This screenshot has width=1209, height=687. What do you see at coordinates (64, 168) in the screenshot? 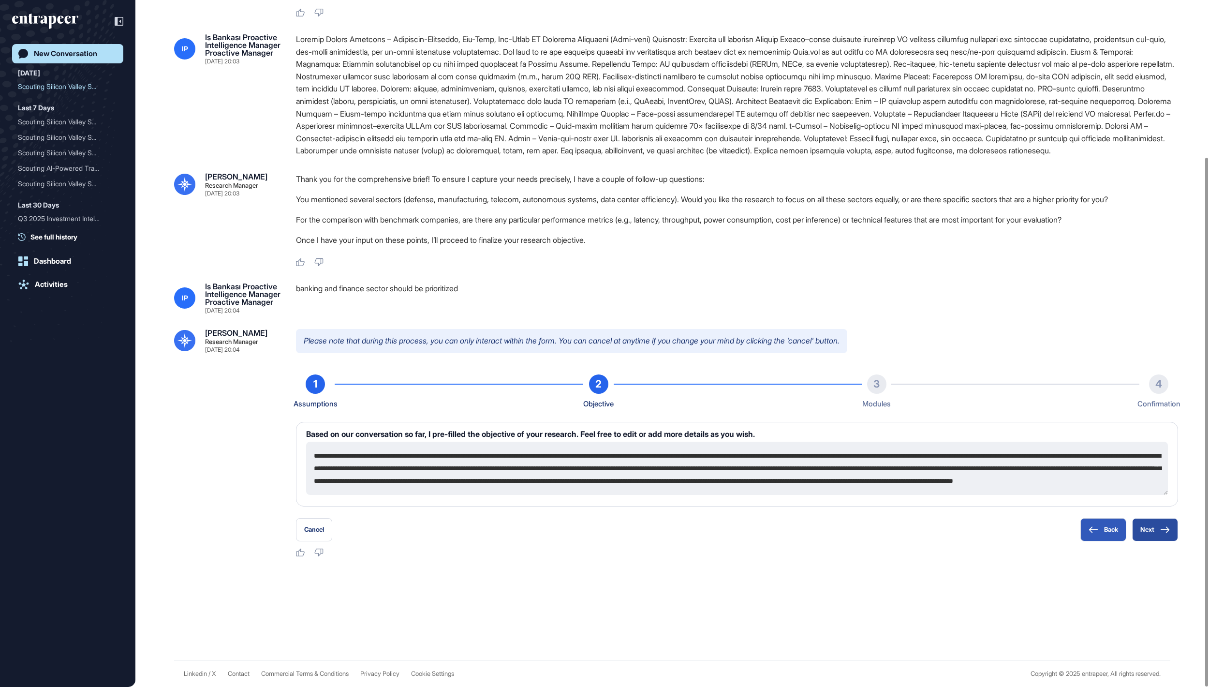
I see `div: Scouting AI-Powered Tradi...` at bounding box center [64, 168].